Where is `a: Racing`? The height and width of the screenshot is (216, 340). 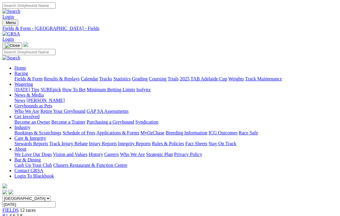
a: Racing is located at coordinates (21, 73).